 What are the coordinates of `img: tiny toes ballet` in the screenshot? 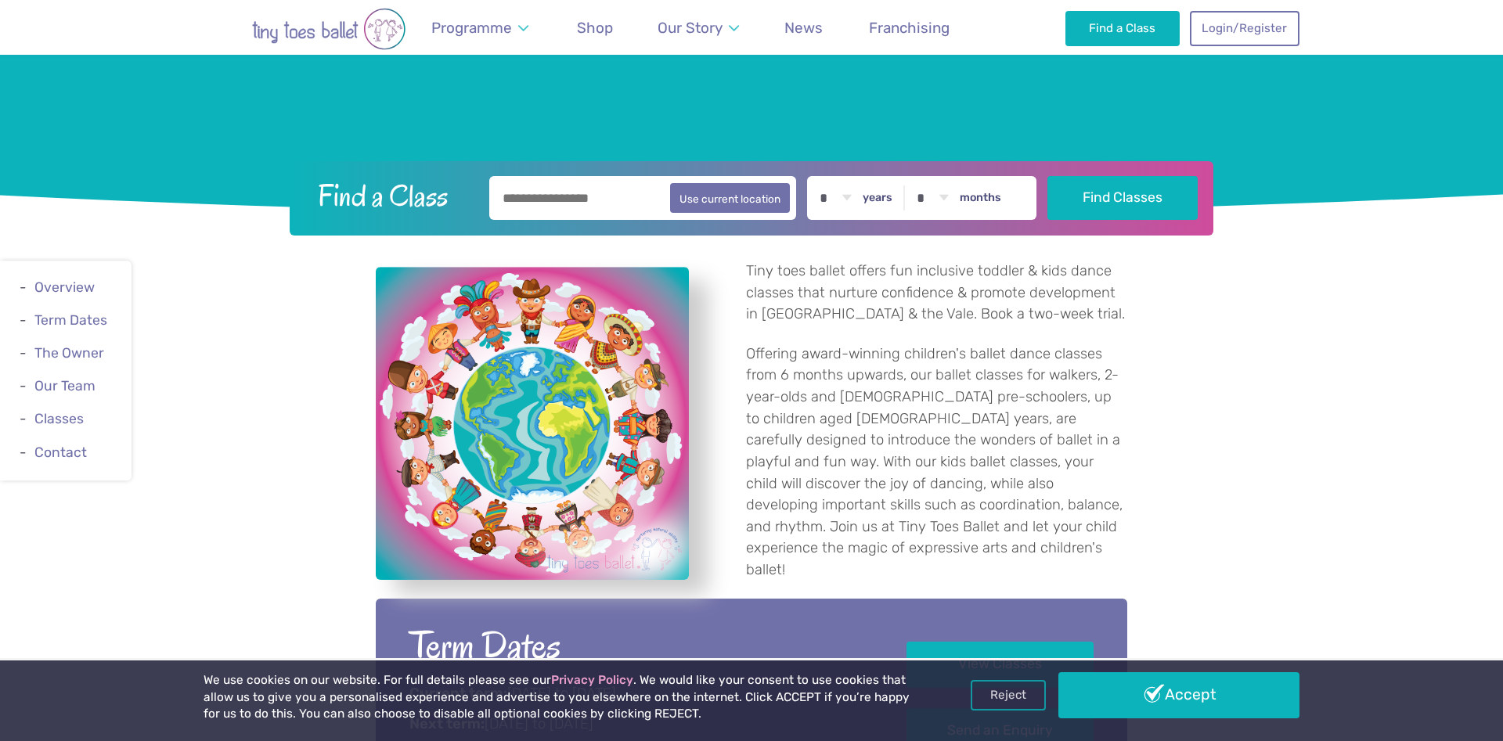 It's located at (329, 29).